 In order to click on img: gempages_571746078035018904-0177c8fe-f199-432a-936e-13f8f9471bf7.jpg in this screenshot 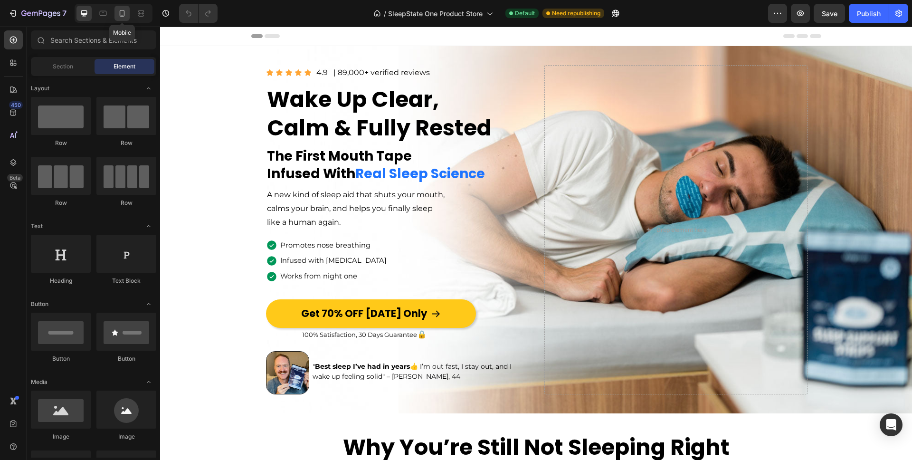, I will do `click(128, 346)`.